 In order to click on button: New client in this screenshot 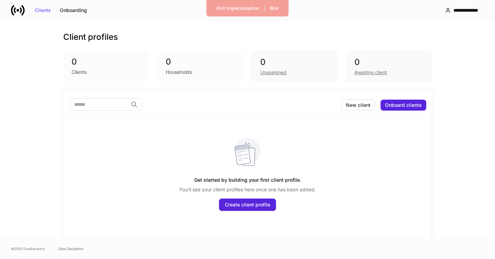, I will do `click(359, 105)`.